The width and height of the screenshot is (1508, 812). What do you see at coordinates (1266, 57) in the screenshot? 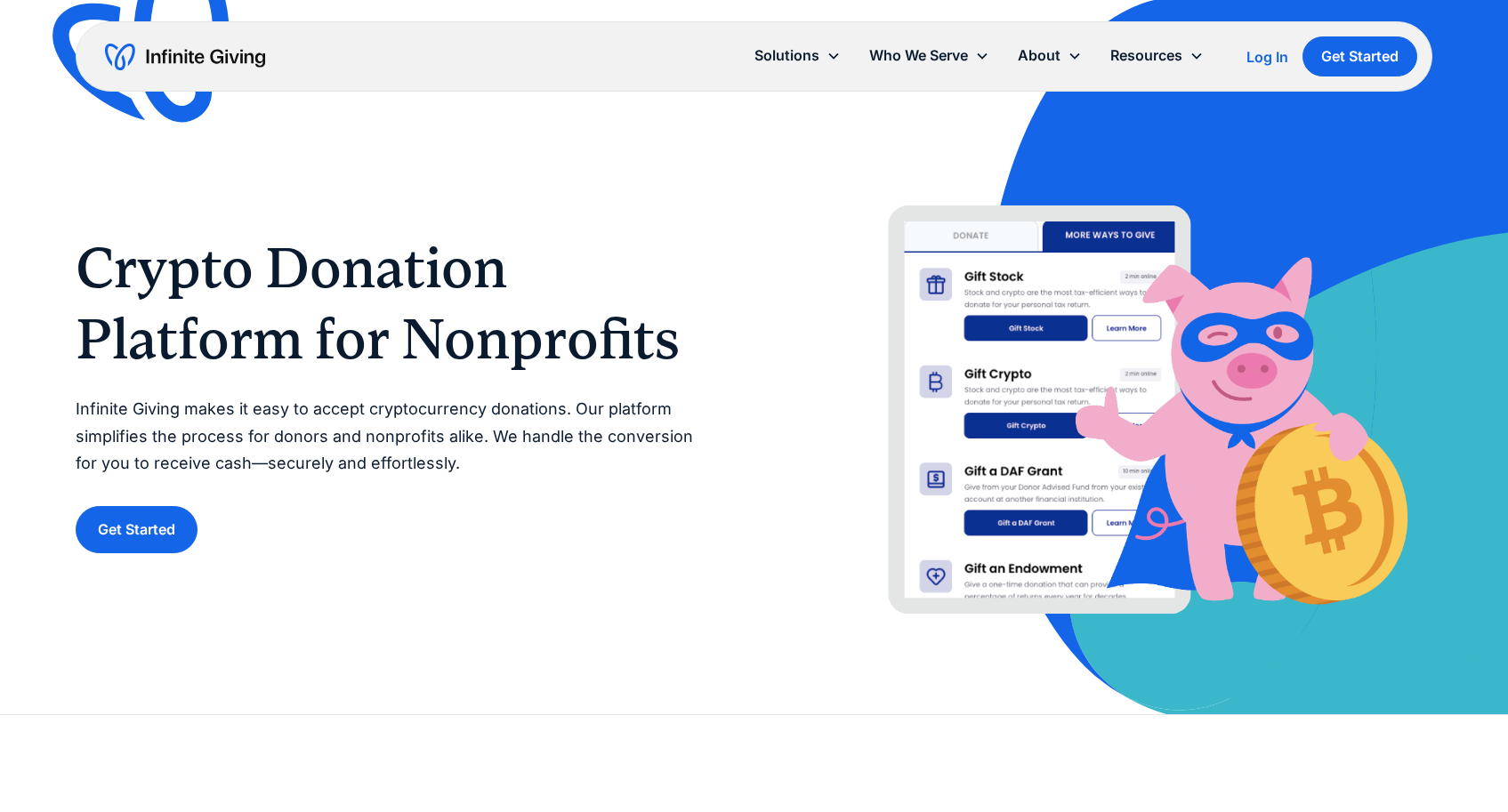
I see `div: Log In` at bounding box center [1266, 57].